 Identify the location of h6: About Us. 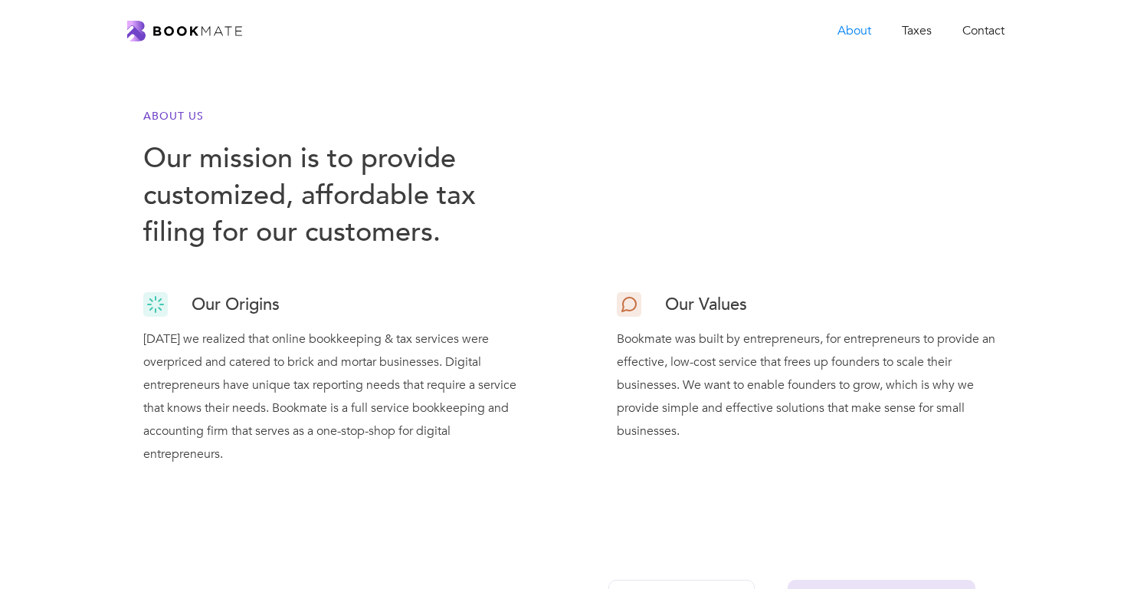
(337, 117).